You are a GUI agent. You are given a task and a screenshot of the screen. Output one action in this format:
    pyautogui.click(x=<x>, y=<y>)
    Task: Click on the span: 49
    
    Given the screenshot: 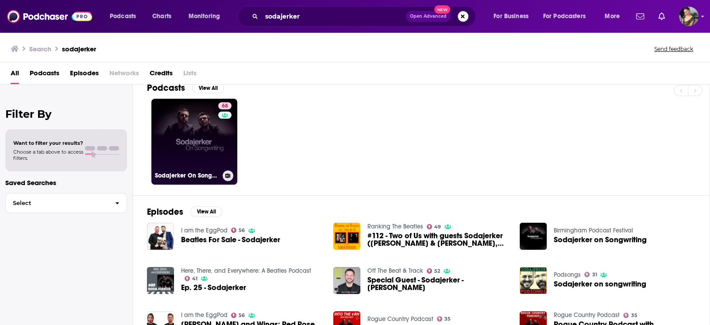 What is the action you would take?
    pyautogui.click(x=438, y=227)
    